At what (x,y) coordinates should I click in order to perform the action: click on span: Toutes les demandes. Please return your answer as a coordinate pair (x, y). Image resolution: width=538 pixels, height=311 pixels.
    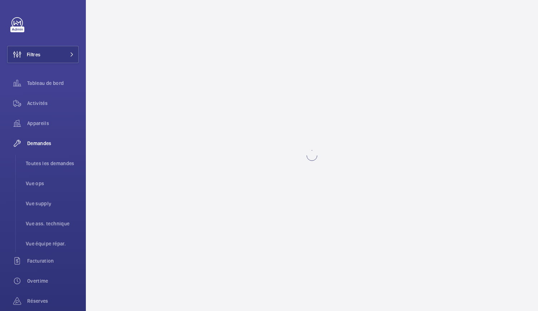
    Looking at the image, I should click on (52, 163).